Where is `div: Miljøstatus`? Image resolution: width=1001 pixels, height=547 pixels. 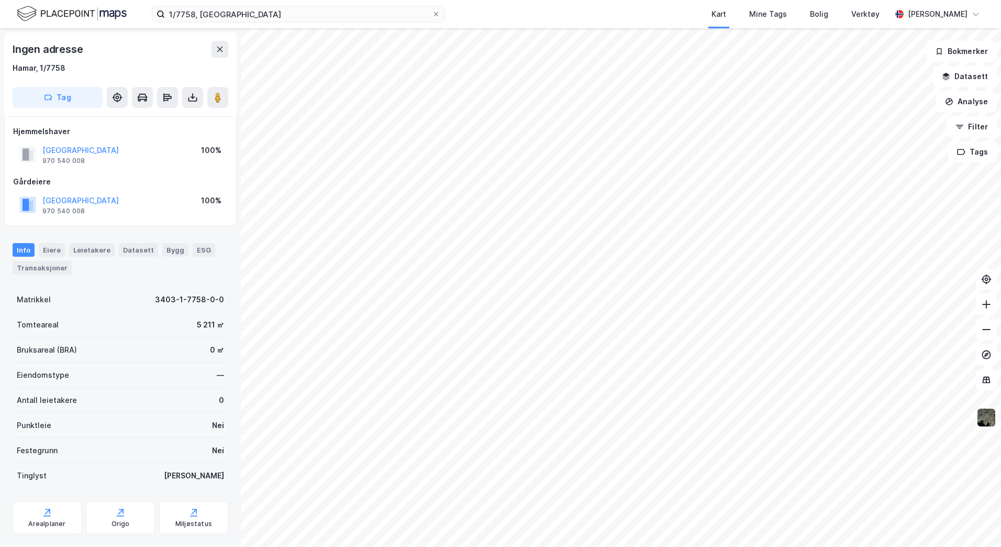 div: Miljøstatus is located at coordinates (194, 524).